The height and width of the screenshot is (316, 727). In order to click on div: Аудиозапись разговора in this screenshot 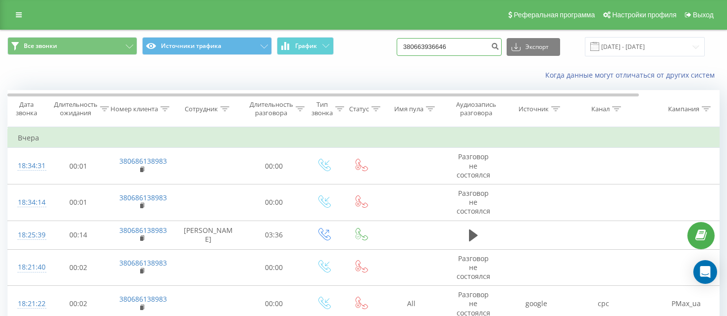, I will do `click(476, 109)`.